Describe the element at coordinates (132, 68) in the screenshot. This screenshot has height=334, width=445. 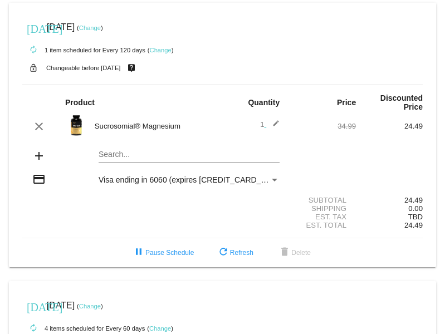
I see `mat-icon: live_help` at that location.